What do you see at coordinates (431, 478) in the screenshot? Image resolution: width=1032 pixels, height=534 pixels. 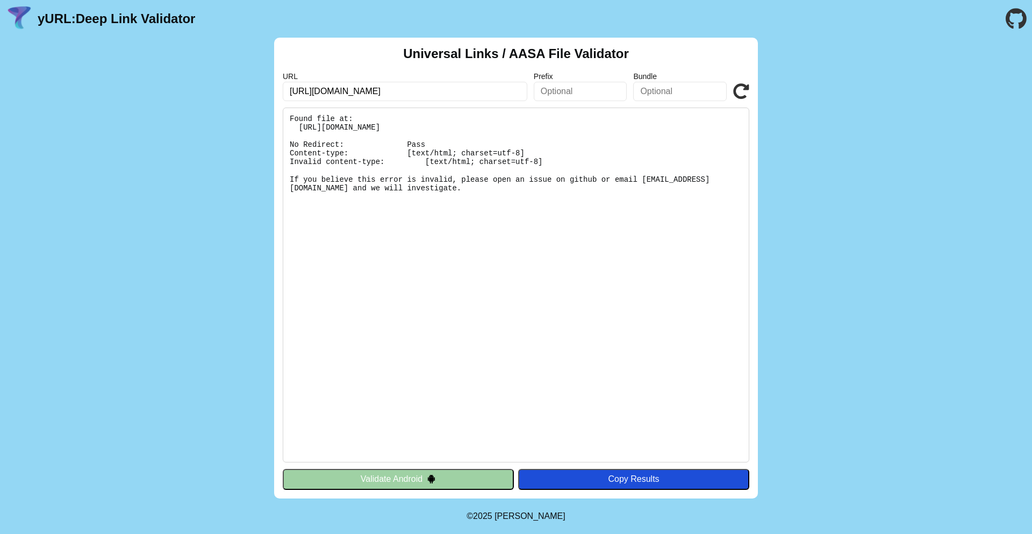 I see `img: droidIcon.svg` at bounding box center [431, 478].